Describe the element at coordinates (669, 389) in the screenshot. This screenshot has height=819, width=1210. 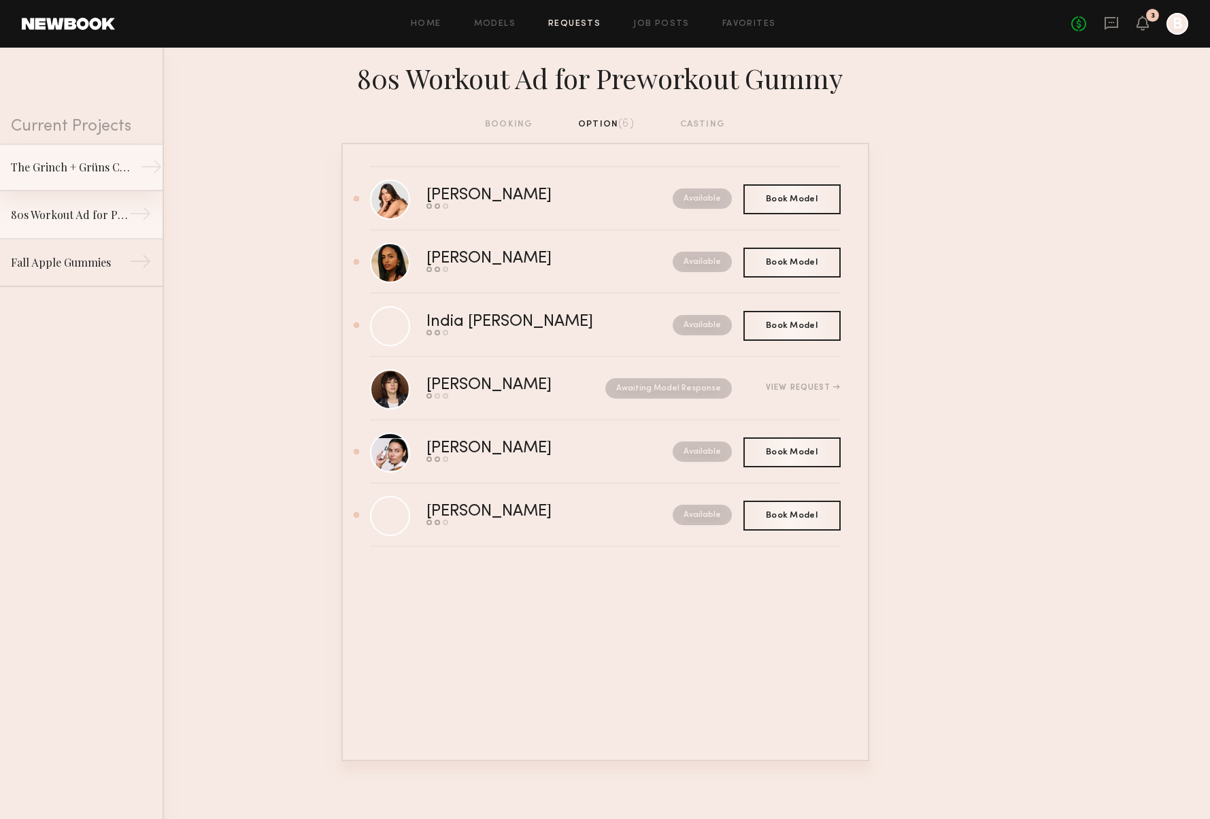
I see `nb-request-status: Awaiting Model Response` at that location.